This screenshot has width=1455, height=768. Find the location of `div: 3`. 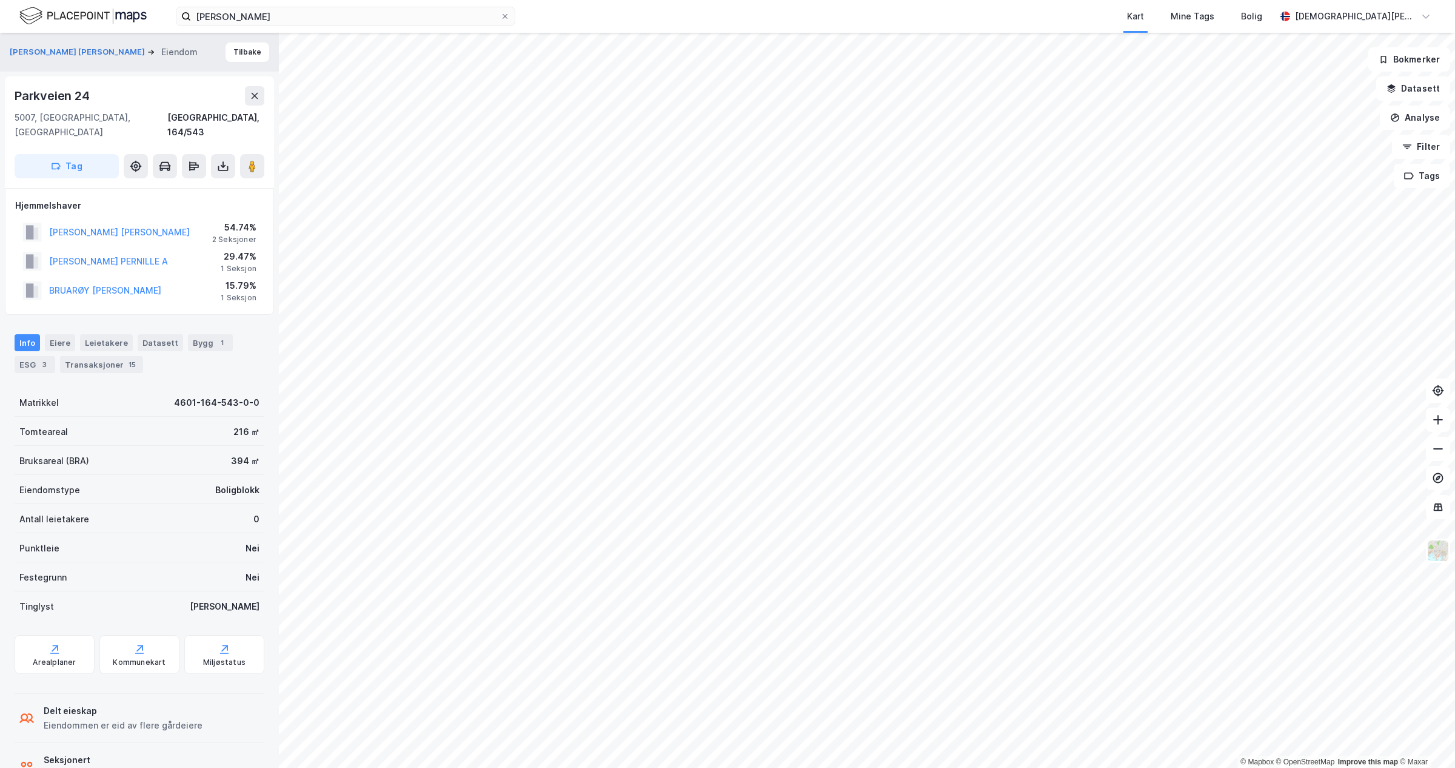

div: 3 is located at coordinates (44, 364).